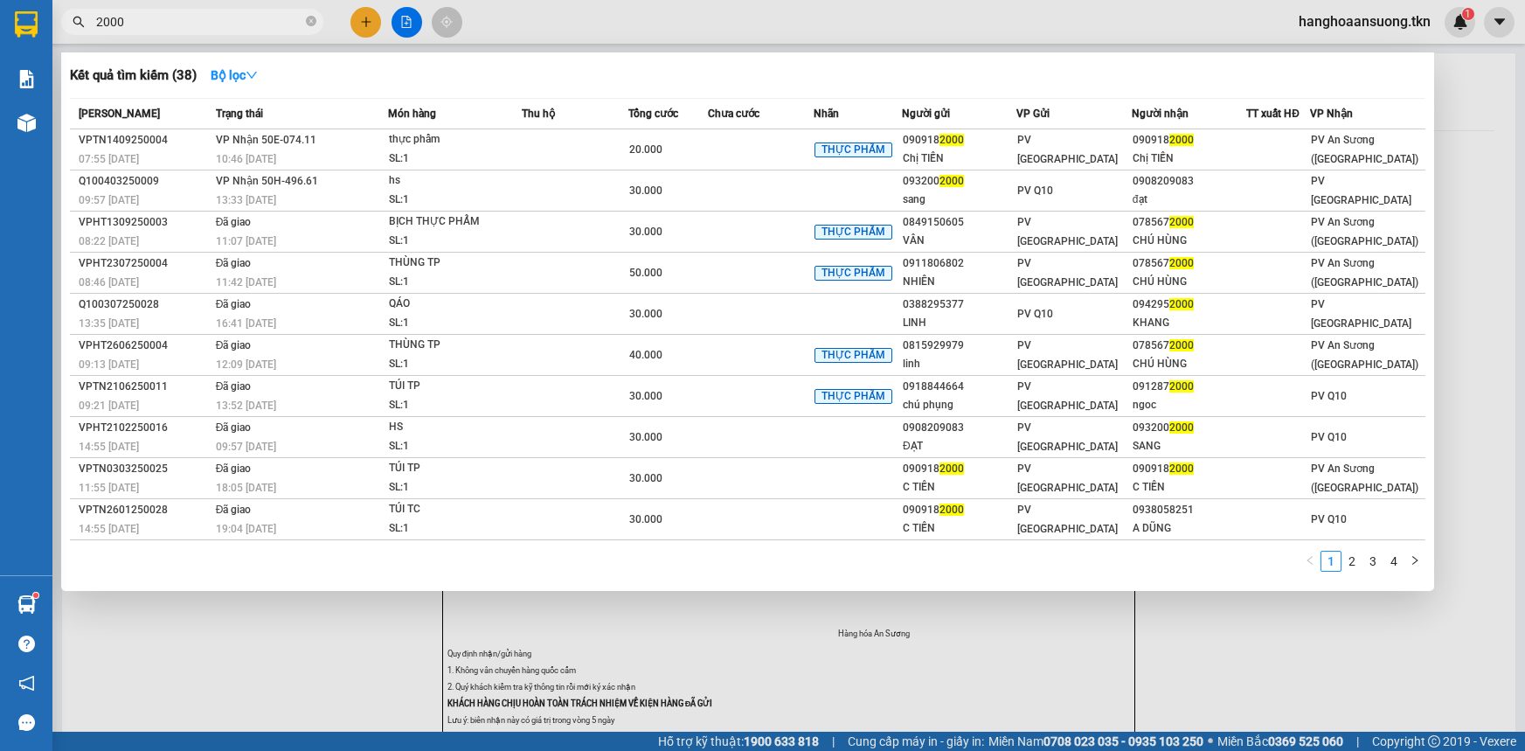  I want to click on div: TÚI TC, so click(454, 509).